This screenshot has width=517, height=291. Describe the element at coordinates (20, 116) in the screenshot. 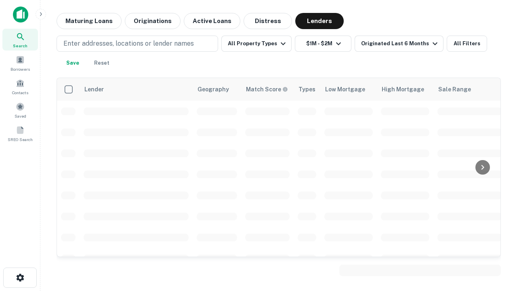

I see `span: Saved` at that location.